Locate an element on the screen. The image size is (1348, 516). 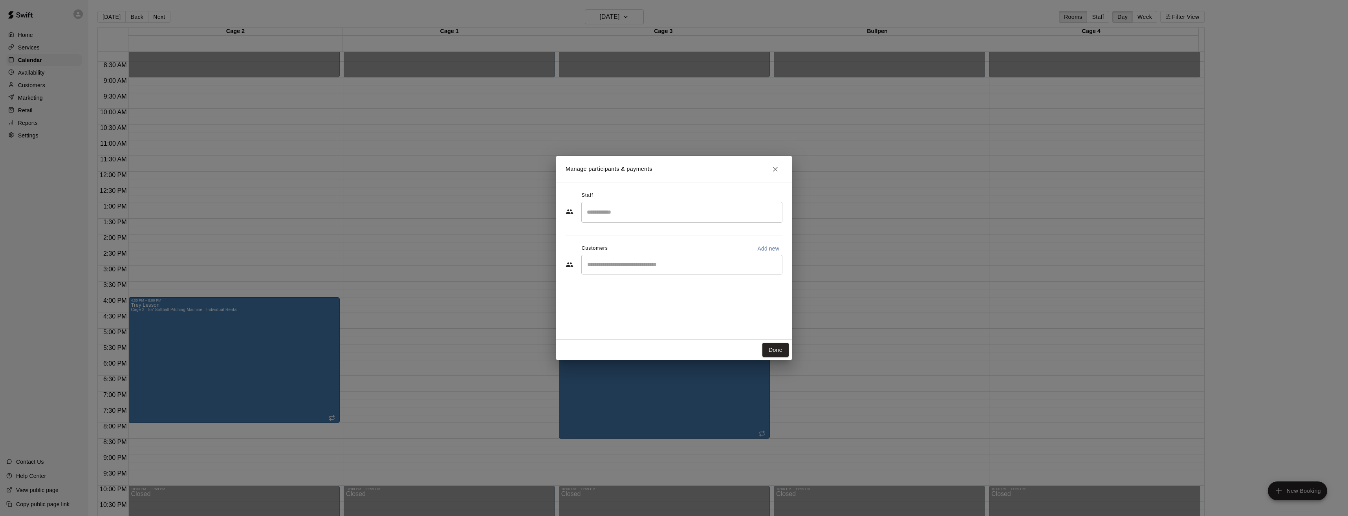
div: Start typing to search customers... is located at coordinates (682, 265).